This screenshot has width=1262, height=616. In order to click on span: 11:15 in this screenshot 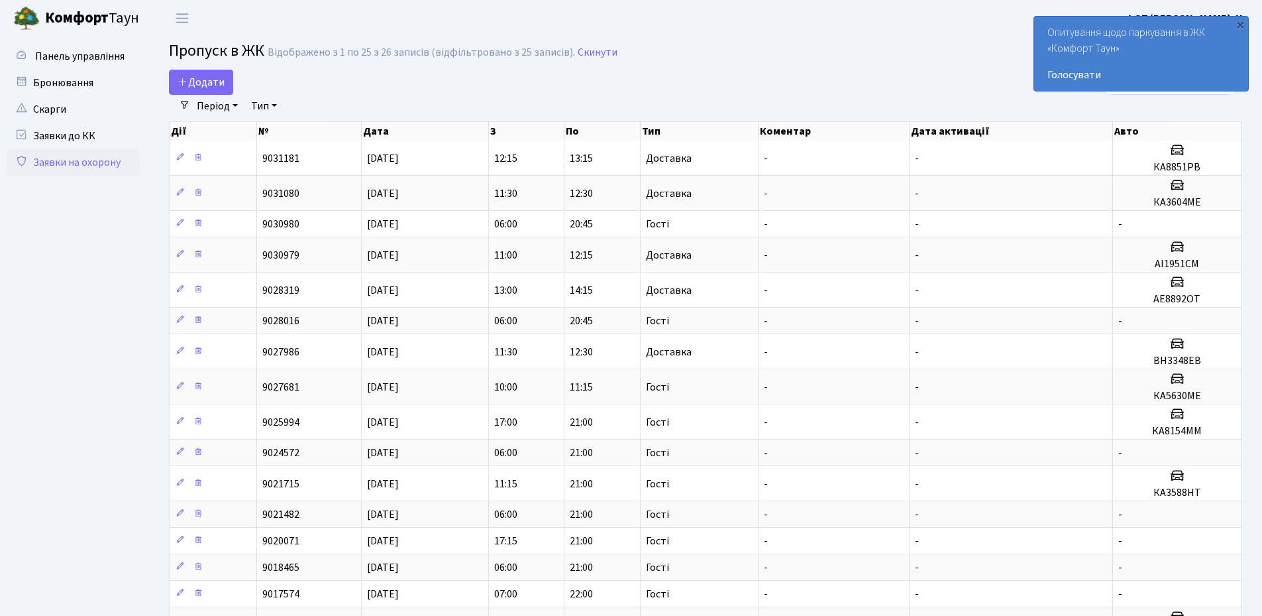, I will do `click(506, 484)`.